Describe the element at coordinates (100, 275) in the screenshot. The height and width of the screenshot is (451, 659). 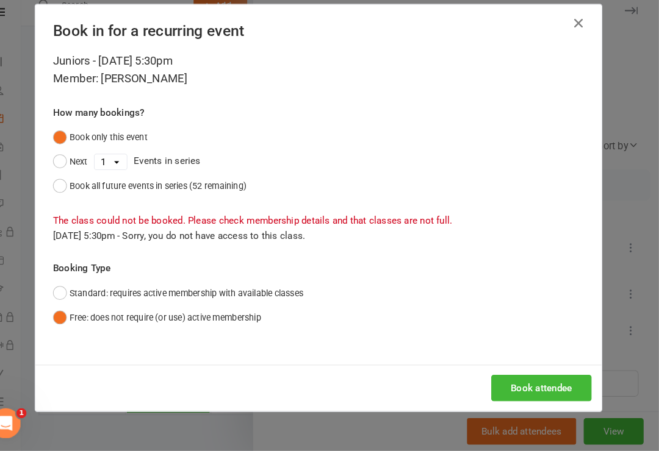
I see `label: Booking Type` at that location.